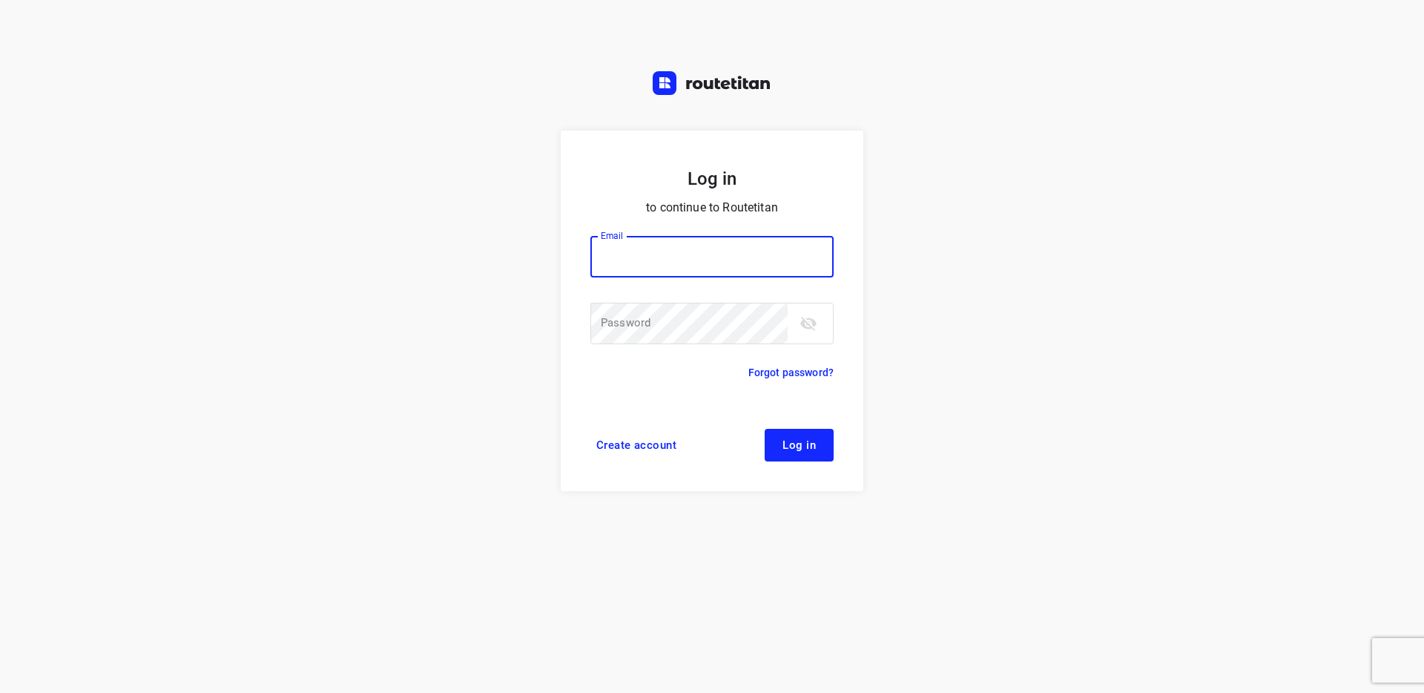  What do you see at coordinates (799, 445) in the screenshot?
I see `button: Log in` at bounding box center [799, 445].